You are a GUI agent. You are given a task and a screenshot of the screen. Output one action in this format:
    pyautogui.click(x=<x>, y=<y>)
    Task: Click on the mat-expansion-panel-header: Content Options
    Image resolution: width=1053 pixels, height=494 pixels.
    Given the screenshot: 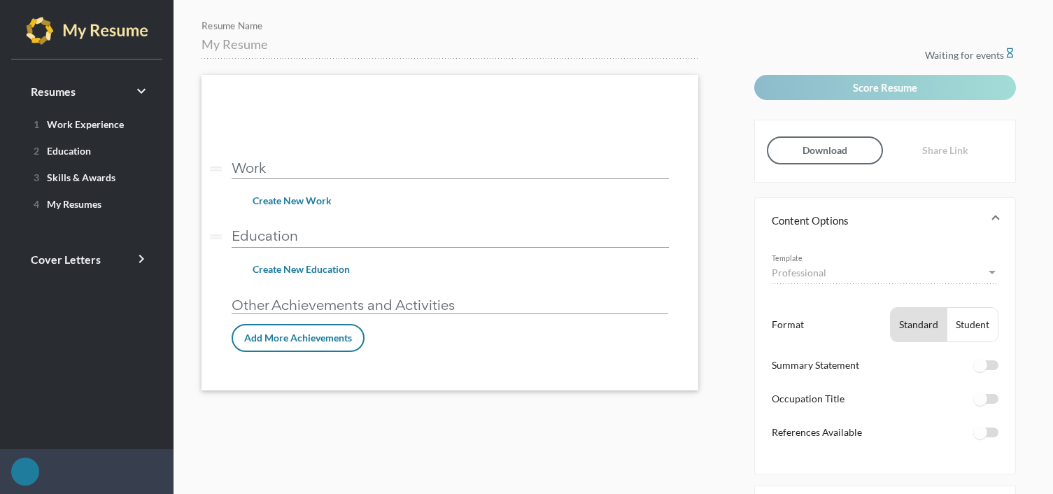 What is the action you would take?
    pyautogui.click(x=885, y=220)
    